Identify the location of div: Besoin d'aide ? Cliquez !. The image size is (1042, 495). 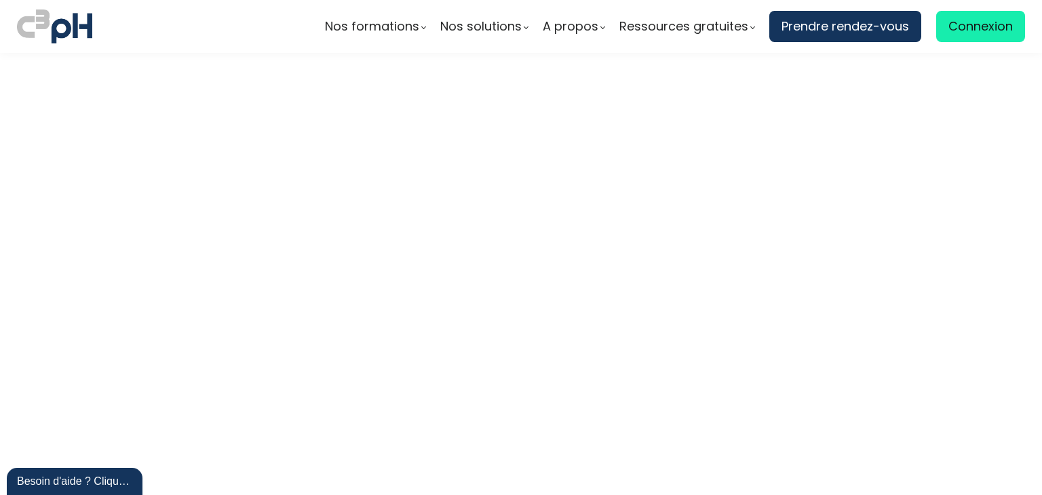
(68, 16).